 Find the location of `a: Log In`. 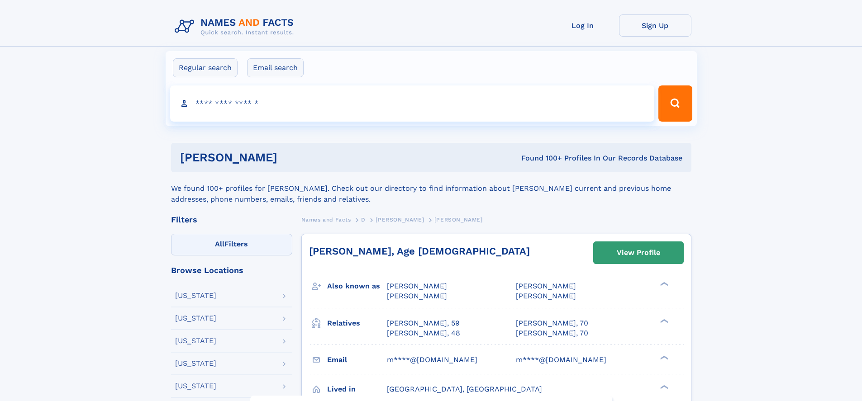

a: Log In is located at coordinates (583, 25).